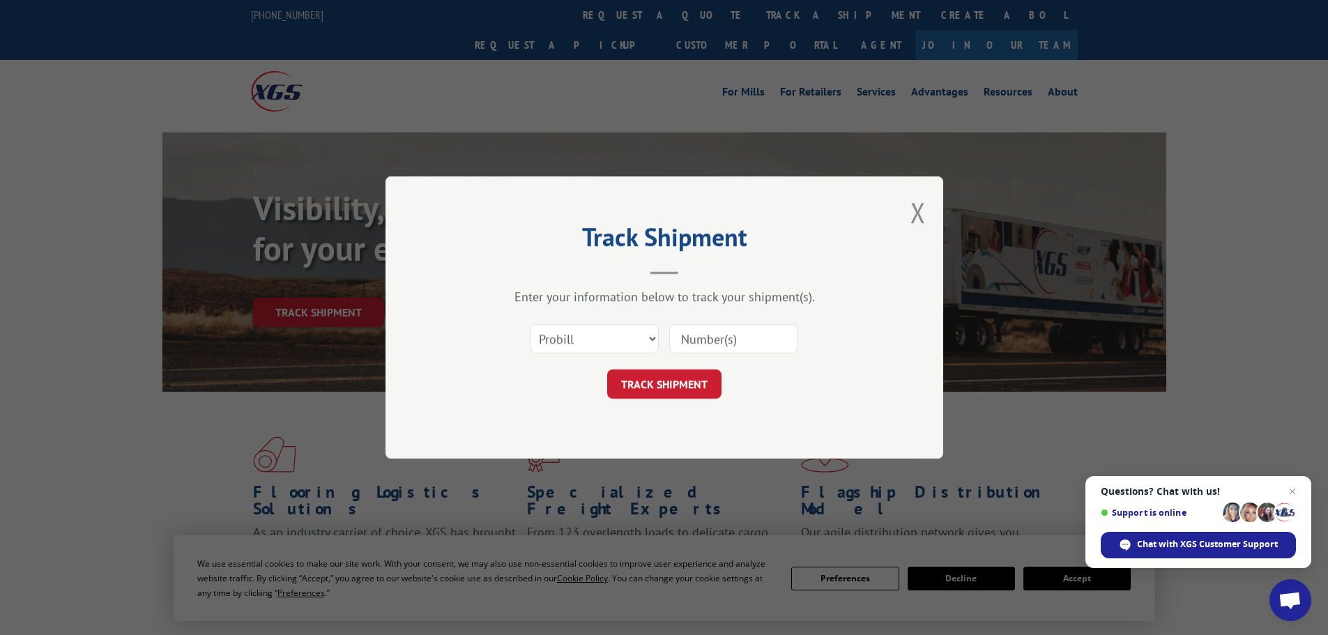 The width and height of the screenshot is (1328, 635). I want to click on button: Close modal, so click(918, 212).